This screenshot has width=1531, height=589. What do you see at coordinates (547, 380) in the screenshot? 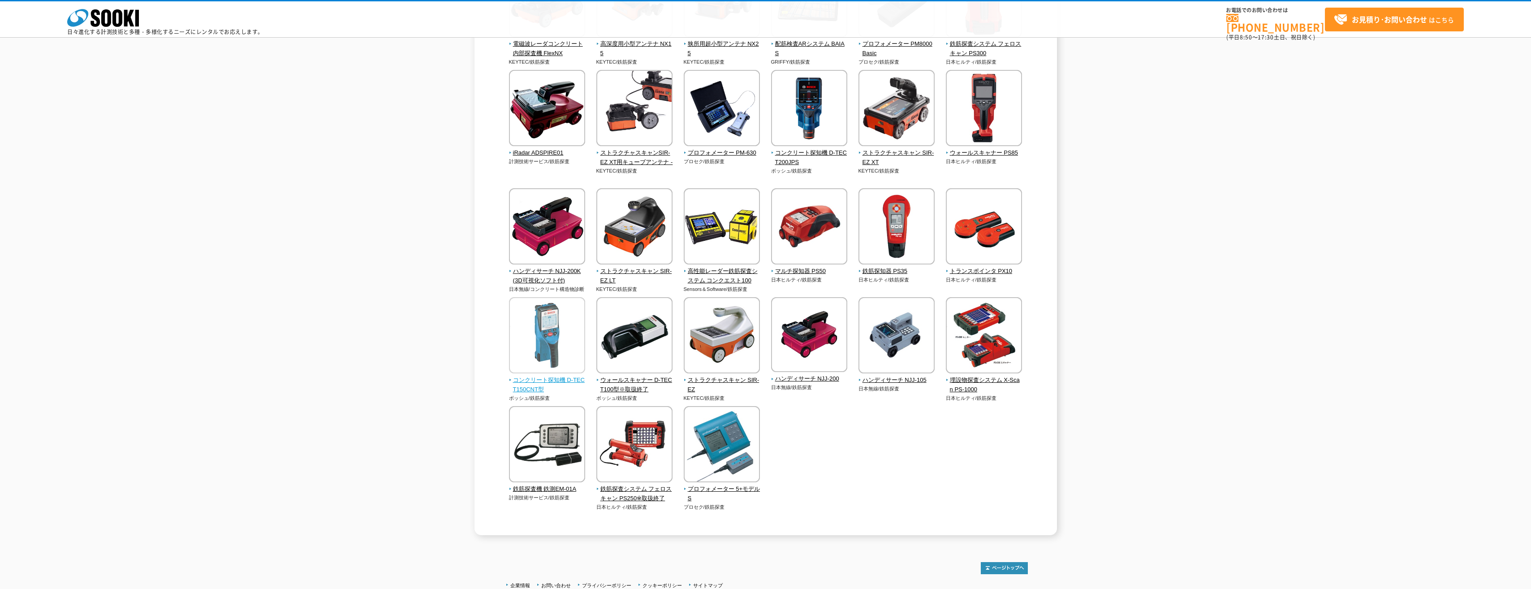
I see `a: コンクリート探知機 D-TECT150CNT型` at bounding box center [547, 380].